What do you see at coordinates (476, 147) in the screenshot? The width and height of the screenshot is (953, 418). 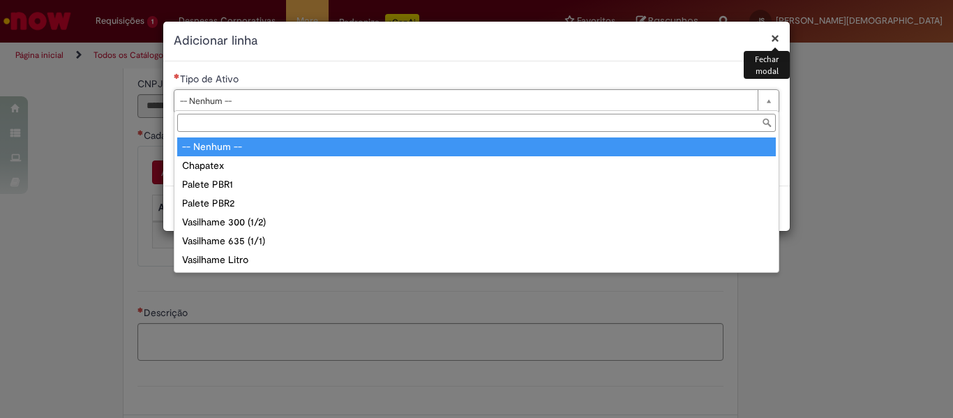 I see `div: -- Nenhum --` at bounding box center [476, 147].